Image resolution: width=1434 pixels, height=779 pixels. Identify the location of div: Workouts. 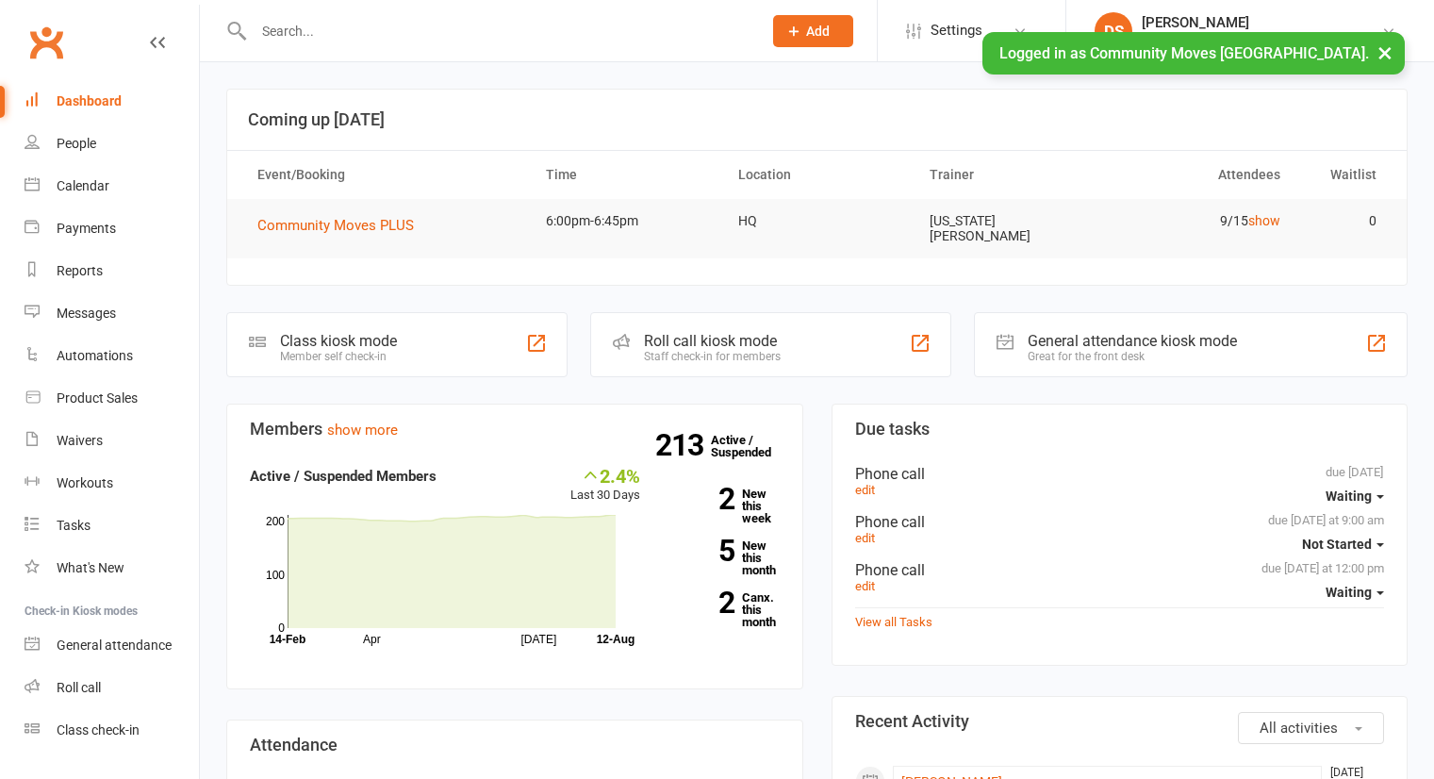
(85, 483).